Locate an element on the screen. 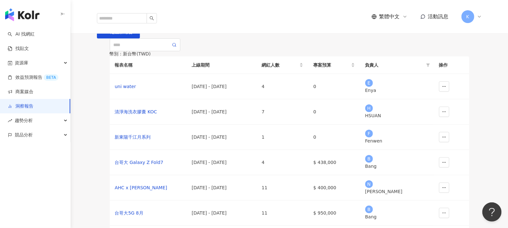 Image resolution: width=508 pixels, height=228 pixels. th: 上線期間 is located at coordinates (222, 65).